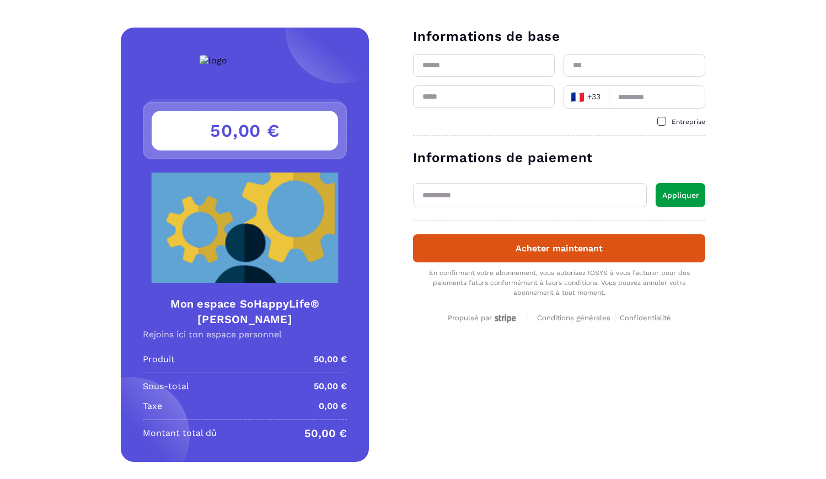  What do you see at coordinates (645, 317) in the screenshot?
I see `a: Confidentialité` at bounding box center [645, 317].